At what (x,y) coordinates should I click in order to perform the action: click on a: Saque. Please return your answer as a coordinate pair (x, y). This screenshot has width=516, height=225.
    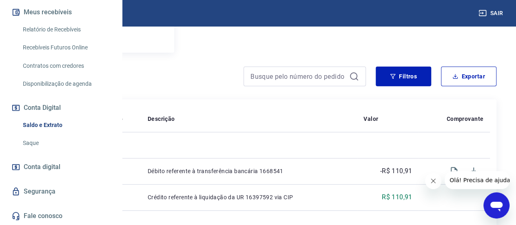
    Looking at the image, I should click on (66, 143).